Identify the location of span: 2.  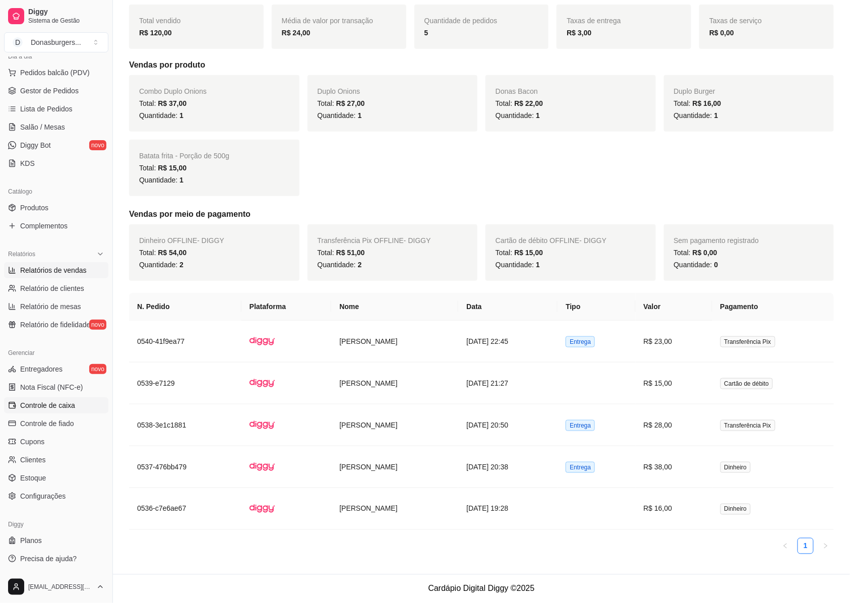
(360, 265).